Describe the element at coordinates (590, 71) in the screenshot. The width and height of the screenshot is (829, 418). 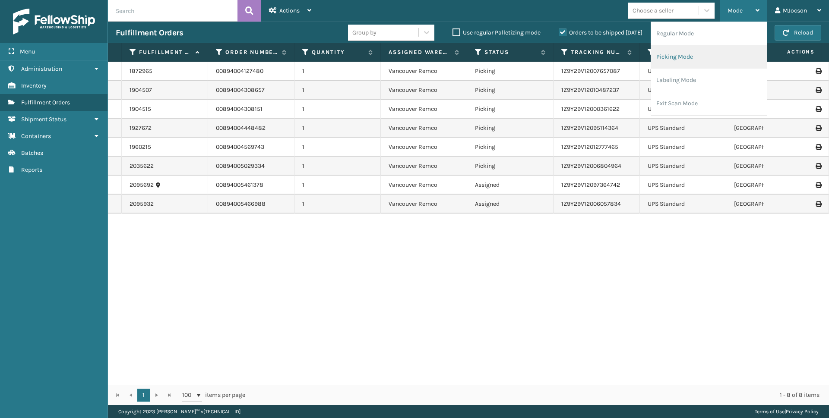
I see `a: 1Z9Y29V12007657087` at that location.